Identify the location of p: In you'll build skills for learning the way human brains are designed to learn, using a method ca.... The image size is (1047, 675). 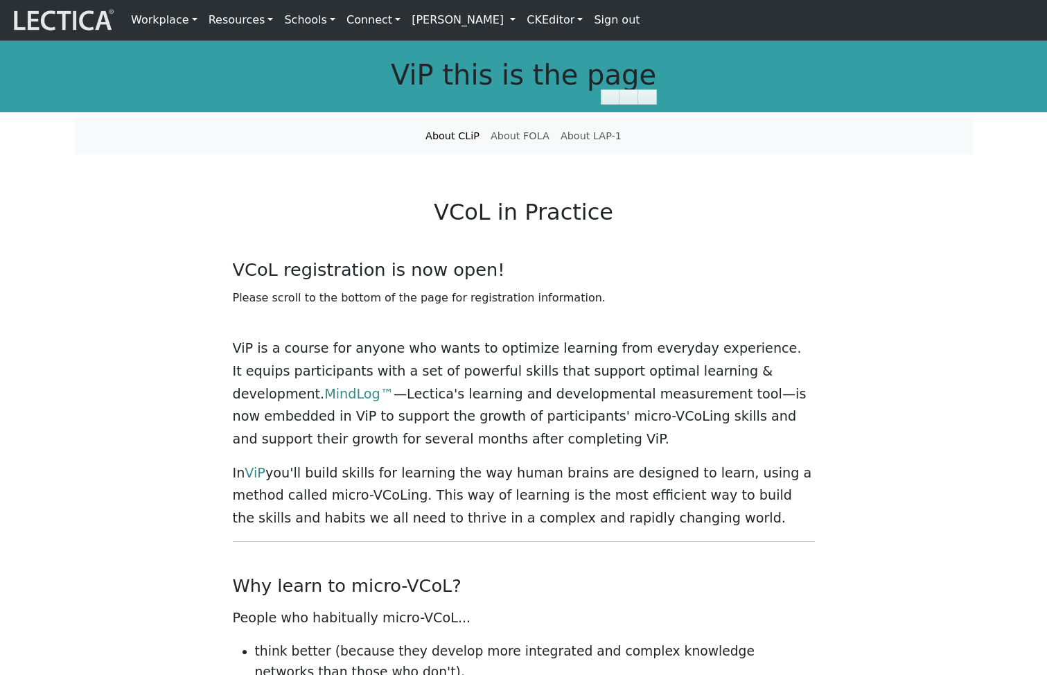
(524, 496).